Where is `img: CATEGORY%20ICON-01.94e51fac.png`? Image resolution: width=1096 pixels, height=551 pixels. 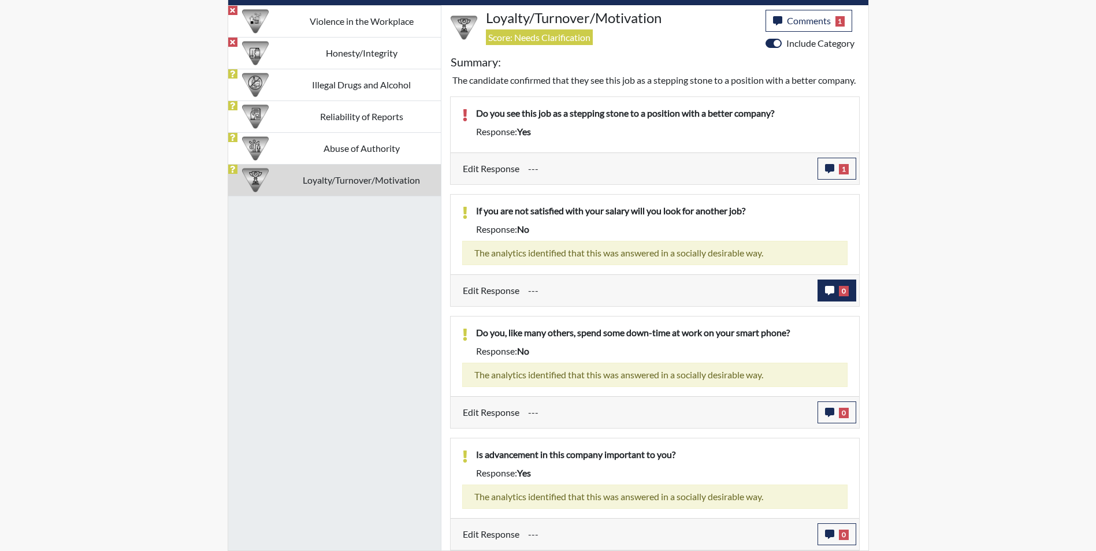 img: CATEGORY%20ICON-01.94e51fac.png is located at coordinates (255, 148).